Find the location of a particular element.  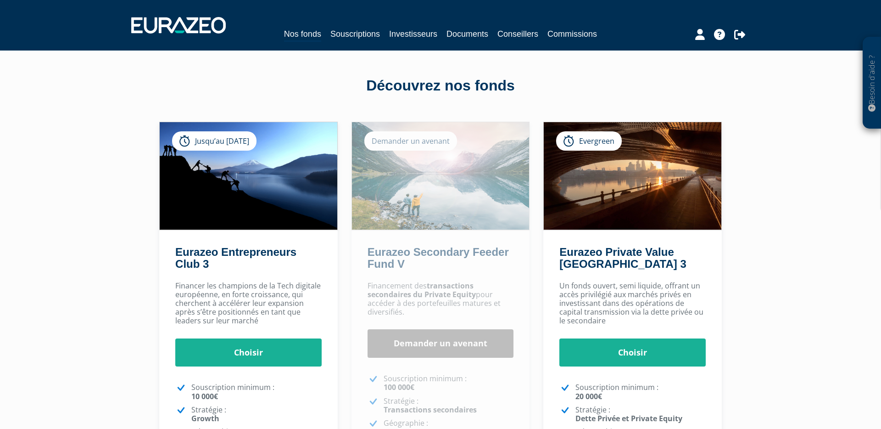

strong: 100 000€ is located at coordinates (399, 387).